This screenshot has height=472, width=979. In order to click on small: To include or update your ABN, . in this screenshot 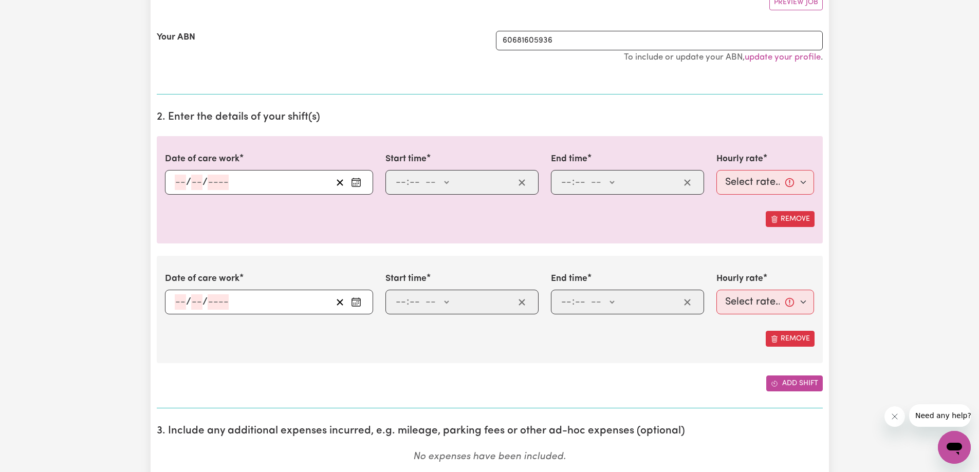, I will do `click(723, 57)`.